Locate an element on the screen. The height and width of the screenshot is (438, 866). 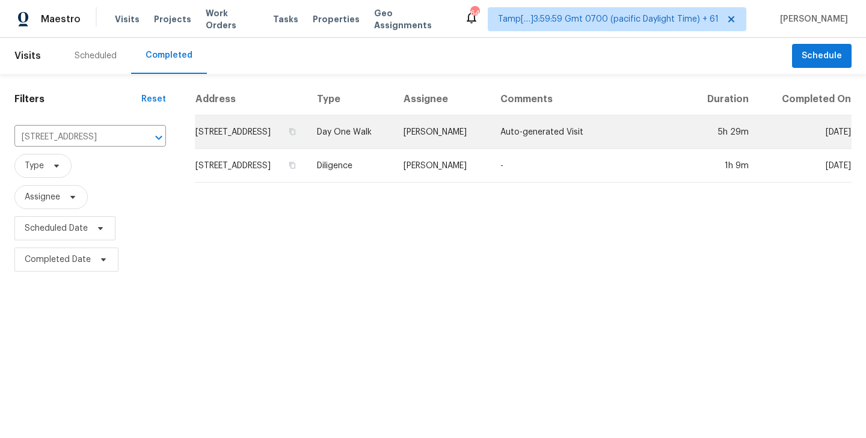
button: Schedule is located at coordinates (821, 56).